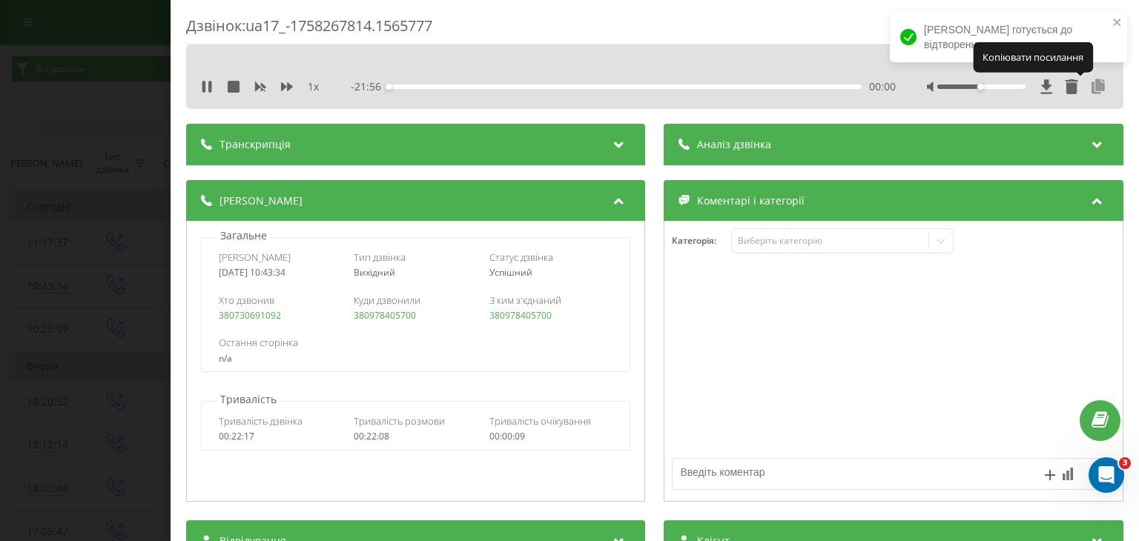 The image size is (1139, 541). I want to click on a: 380730691092, so click(250, 315).